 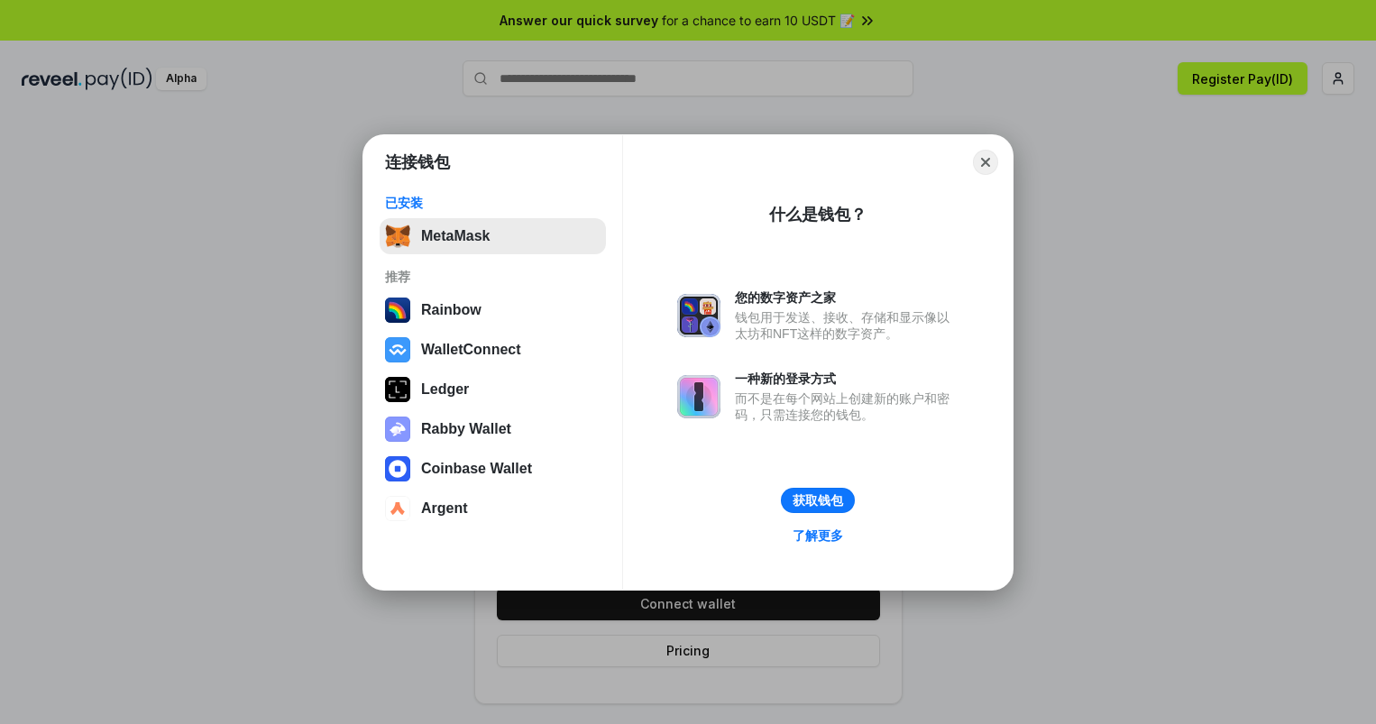 I want to click on div: Ledger, so click(x=445, y=390).